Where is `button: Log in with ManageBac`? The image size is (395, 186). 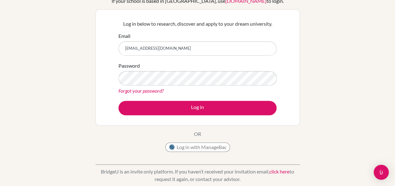 button: Log in with ManageBac is located at coordinates (197, 148).